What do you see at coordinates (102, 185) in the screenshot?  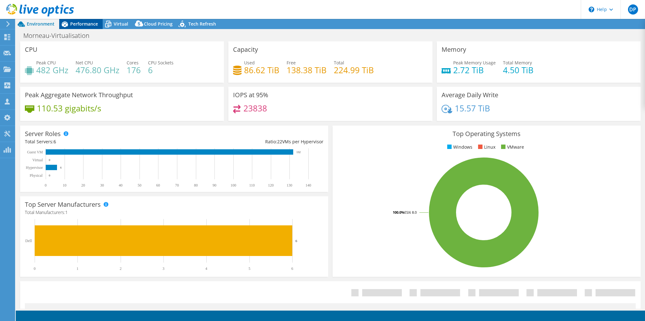 I see `text: 30` at bounding box center [102, 185].